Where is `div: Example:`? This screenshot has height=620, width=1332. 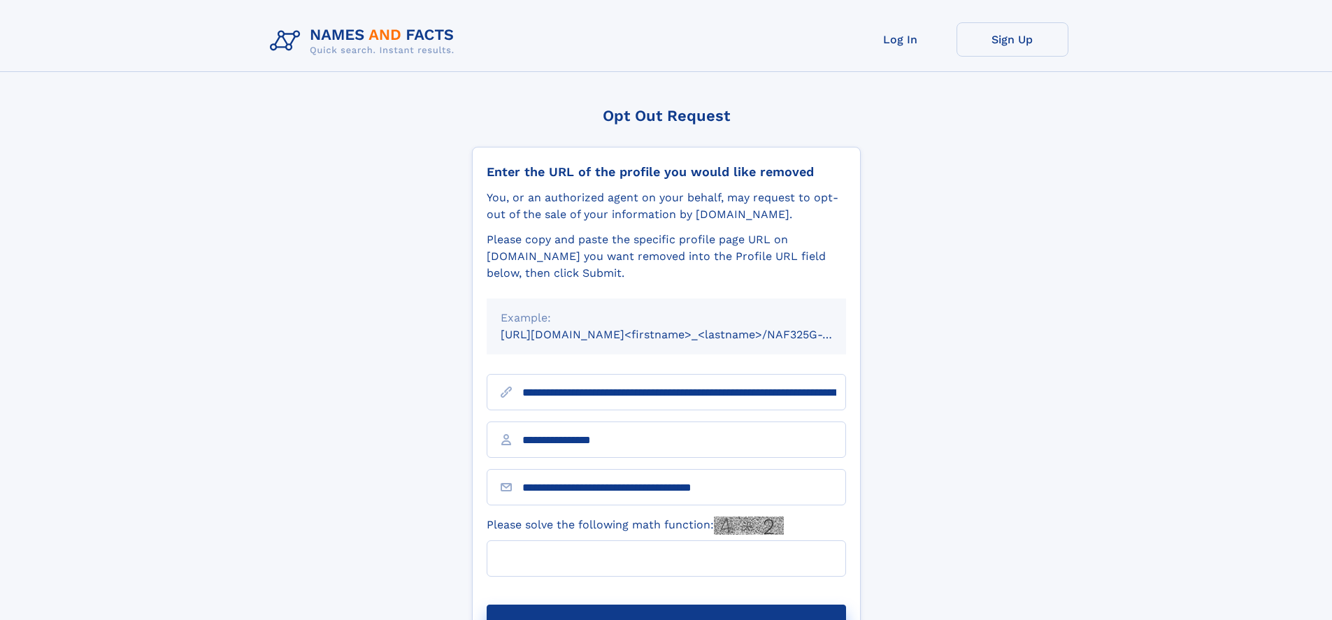 div: Example: is located at coordinates (666, 318).